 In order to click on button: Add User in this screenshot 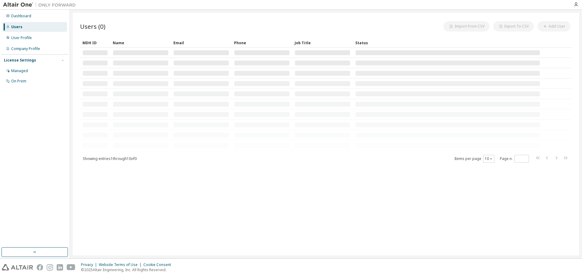, I will do `click(553, 26)`.